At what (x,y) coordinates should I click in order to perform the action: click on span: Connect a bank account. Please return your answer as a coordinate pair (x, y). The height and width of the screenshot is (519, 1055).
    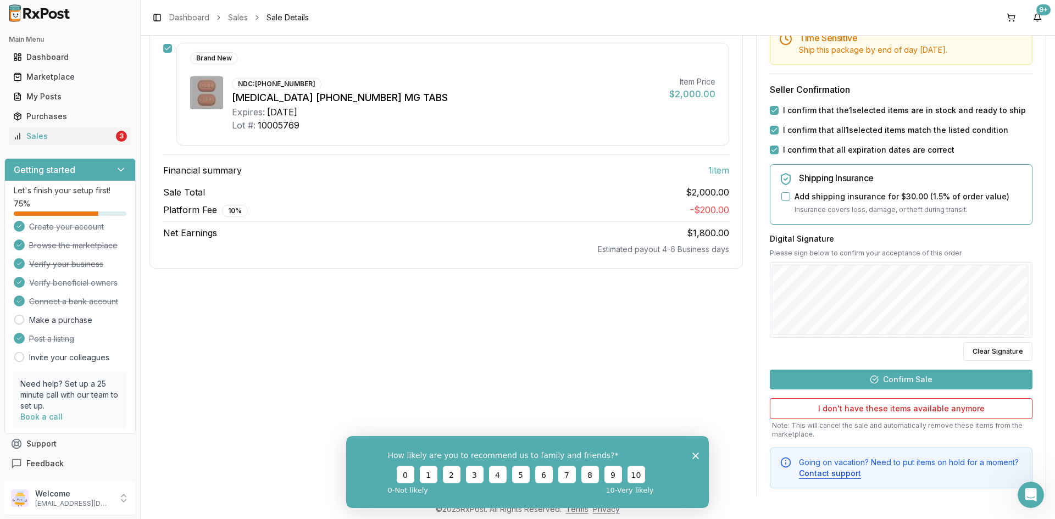
    Looking at the image, I should click on (74, 302).